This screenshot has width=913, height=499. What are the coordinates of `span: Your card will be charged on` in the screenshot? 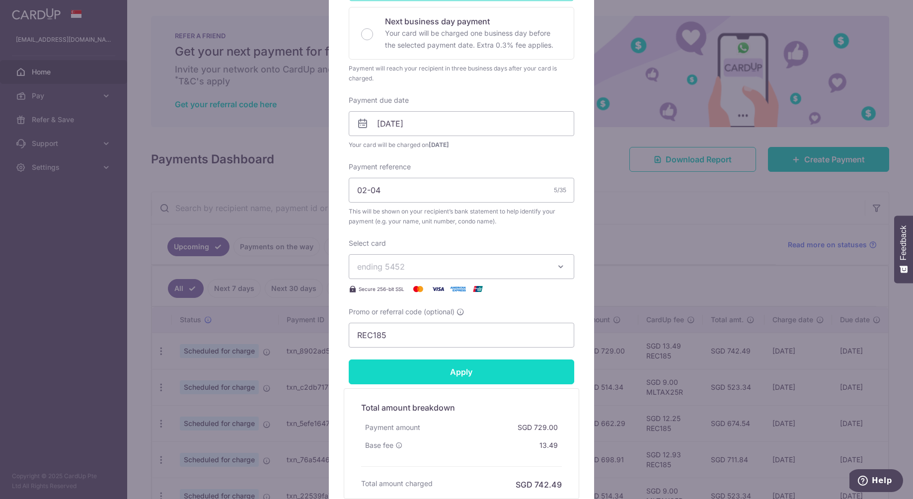 It's located at (461, 145).